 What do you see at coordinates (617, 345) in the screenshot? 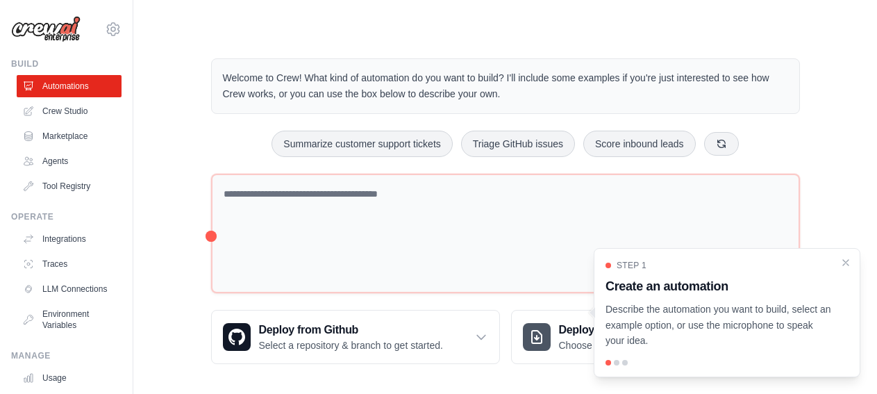
I see `p: Choose a zip file to upload.` at bounding box center [617, 345].